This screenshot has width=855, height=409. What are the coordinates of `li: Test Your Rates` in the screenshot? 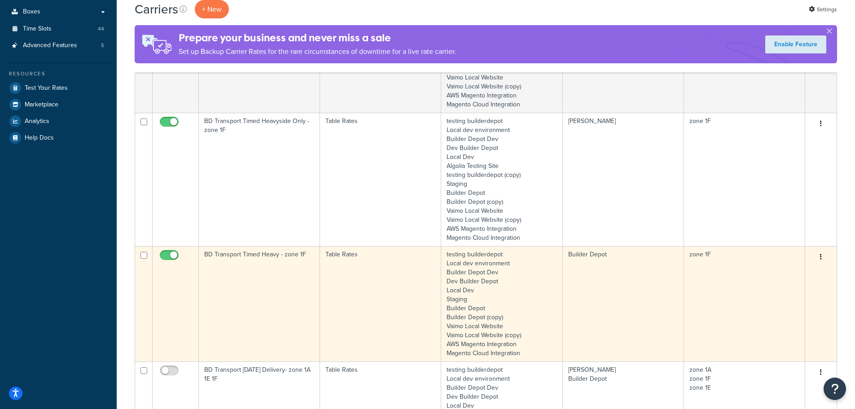 It's located at (58, 88).